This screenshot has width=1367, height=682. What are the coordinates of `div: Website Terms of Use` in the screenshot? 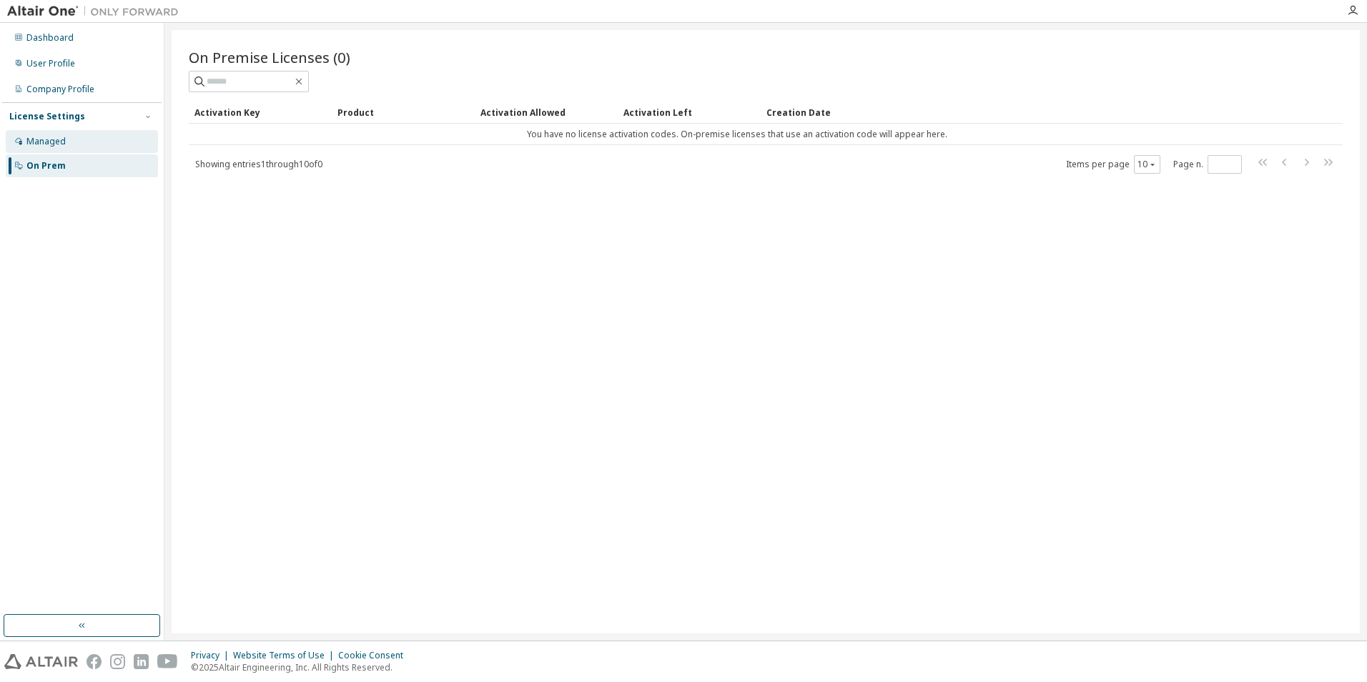 It's located at (285, 655).